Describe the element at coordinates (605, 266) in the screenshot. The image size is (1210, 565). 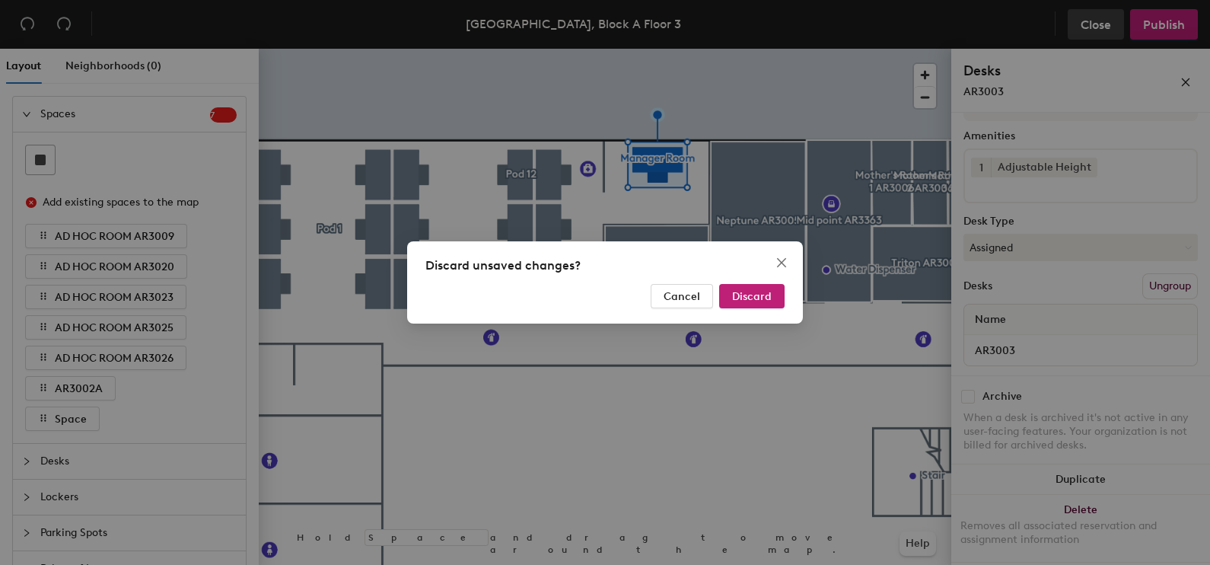
I see `div: Discard unsaved changes?` at that location.